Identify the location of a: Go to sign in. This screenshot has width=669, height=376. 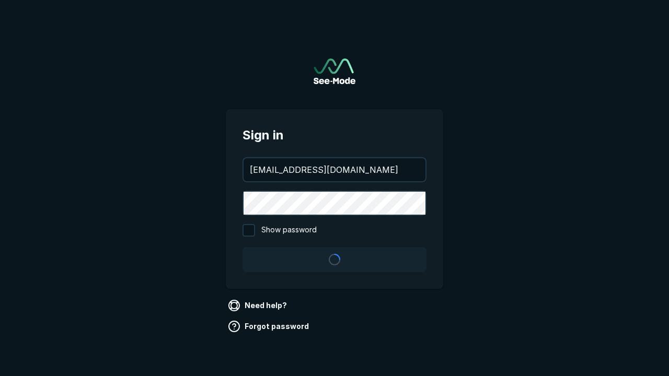
(335, 71).